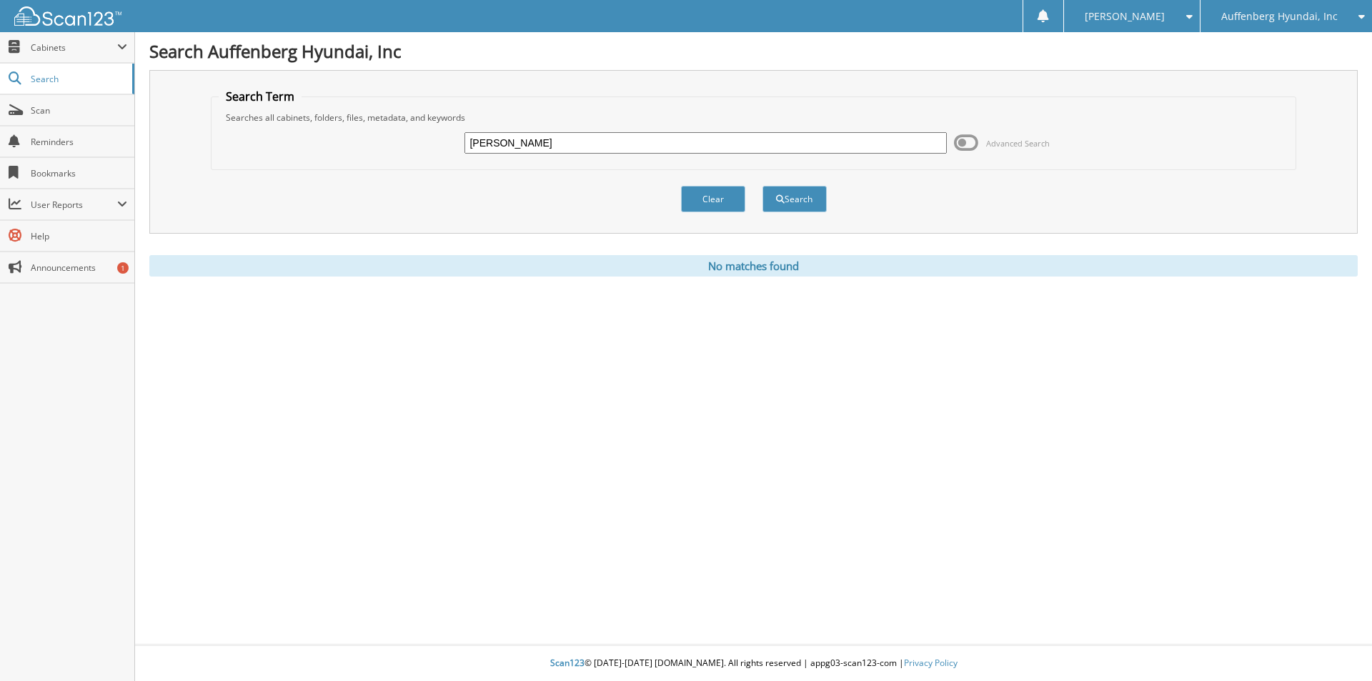 This screenshot has width=1372, height=681. What do you see at coordinates (795, 199) in the screenshot?
I see `button: Search` at bounding box center [795, 199].